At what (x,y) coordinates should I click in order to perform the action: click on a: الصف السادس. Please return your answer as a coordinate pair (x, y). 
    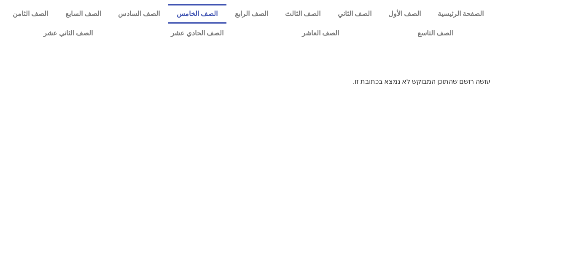
    Looking at the image, I should click on (139, 14).